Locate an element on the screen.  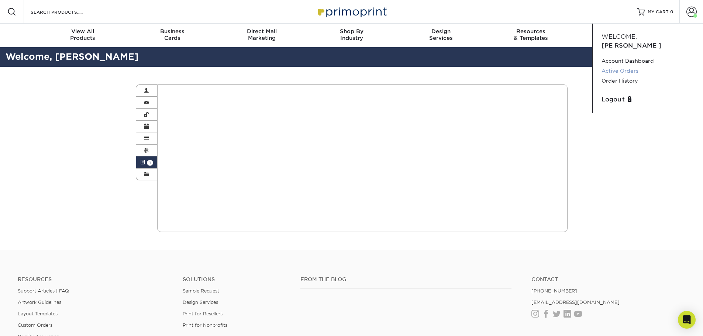
a: Order History is located at coordinates (648, 81).